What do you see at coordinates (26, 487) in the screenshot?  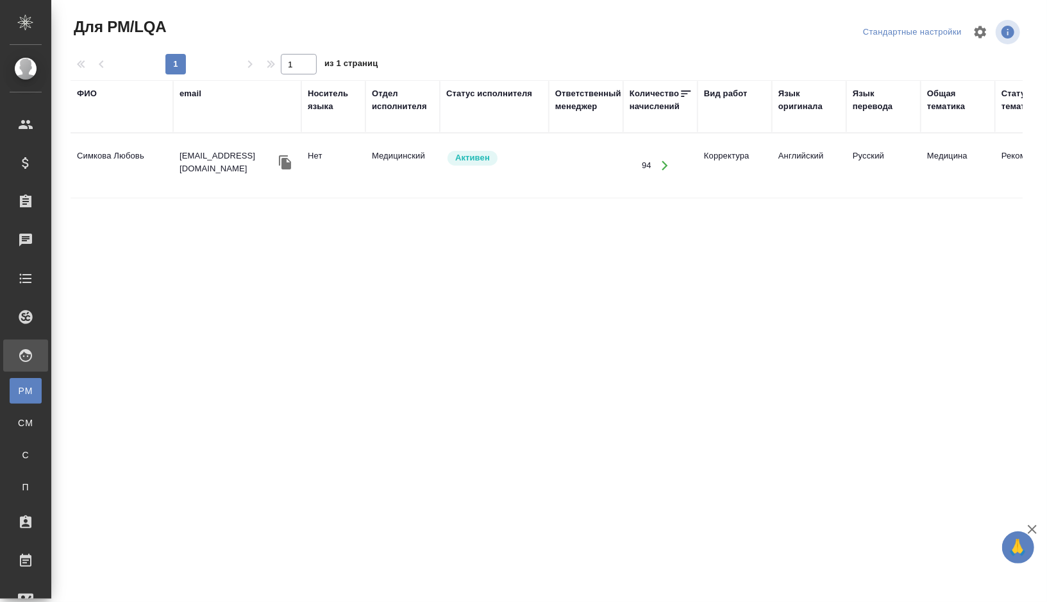 I see `span: П` at bounding box center [26, 487].